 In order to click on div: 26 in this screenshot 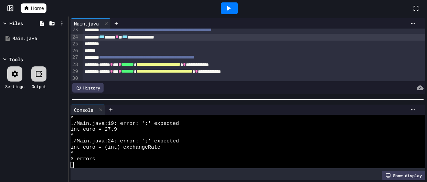, I will do `click(75, 51)`.